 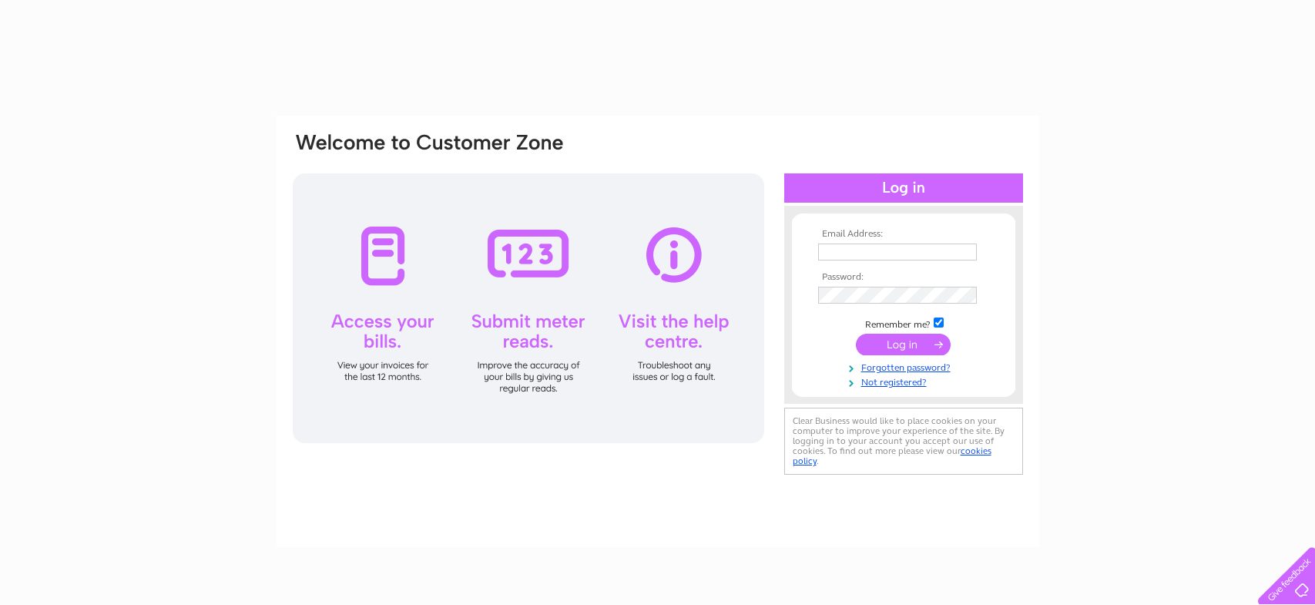 I want to click on input: Submit, so click(x=903, y=344).